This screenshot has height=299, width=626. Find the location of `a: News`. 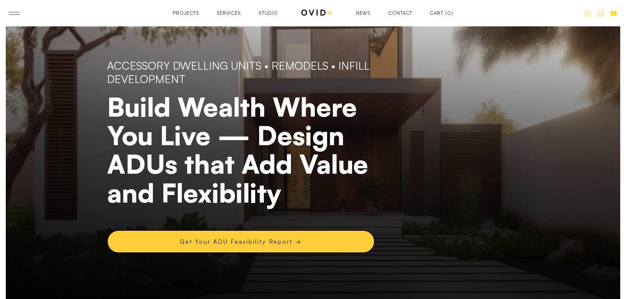

a: News is located at coordinates (363, 13).